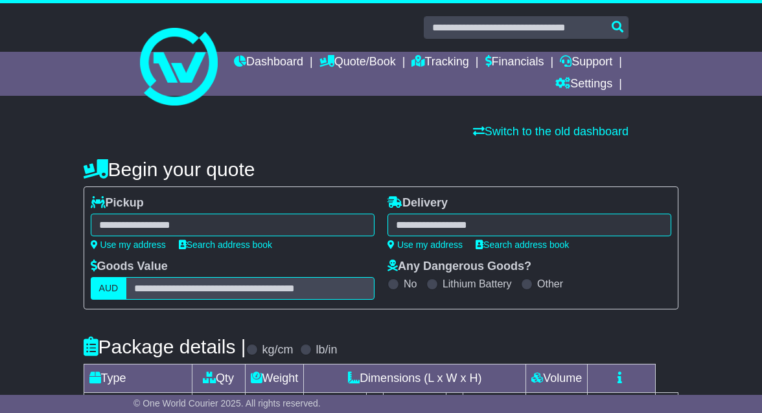  What do you see at coordinates (227, 404) in the screenshot?
I see `span: © One World Courier 2025. All rights reserved.` at bounding box center [227, 404].